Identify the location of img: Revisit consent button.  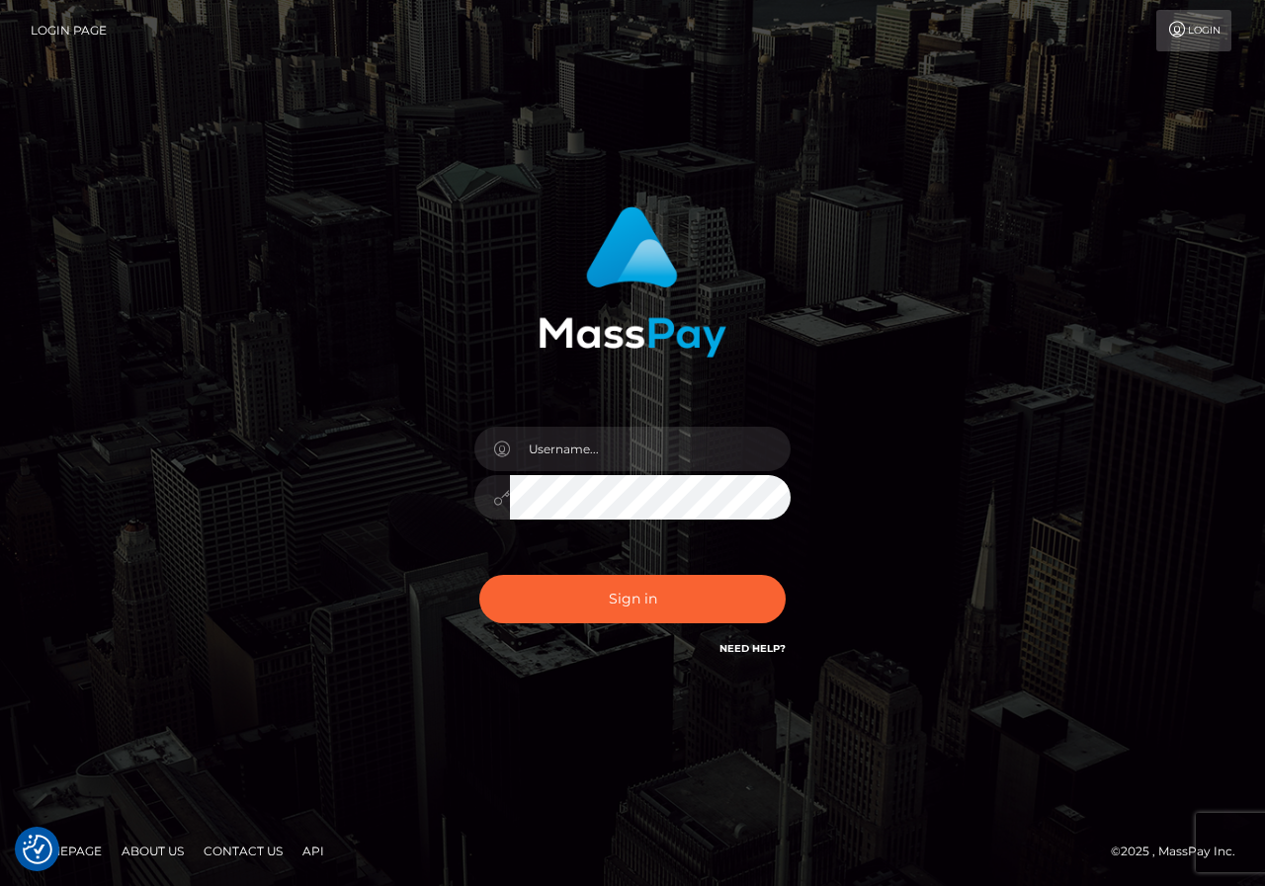
(38, 850).